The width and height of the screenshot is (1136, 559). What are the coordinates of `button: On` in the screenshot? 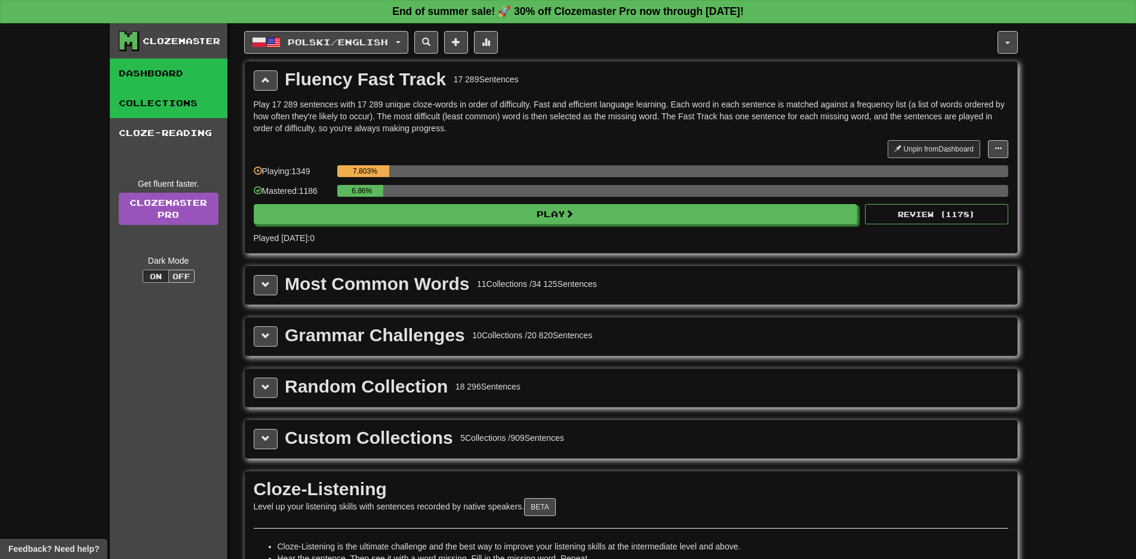 It's located at (156, 276).